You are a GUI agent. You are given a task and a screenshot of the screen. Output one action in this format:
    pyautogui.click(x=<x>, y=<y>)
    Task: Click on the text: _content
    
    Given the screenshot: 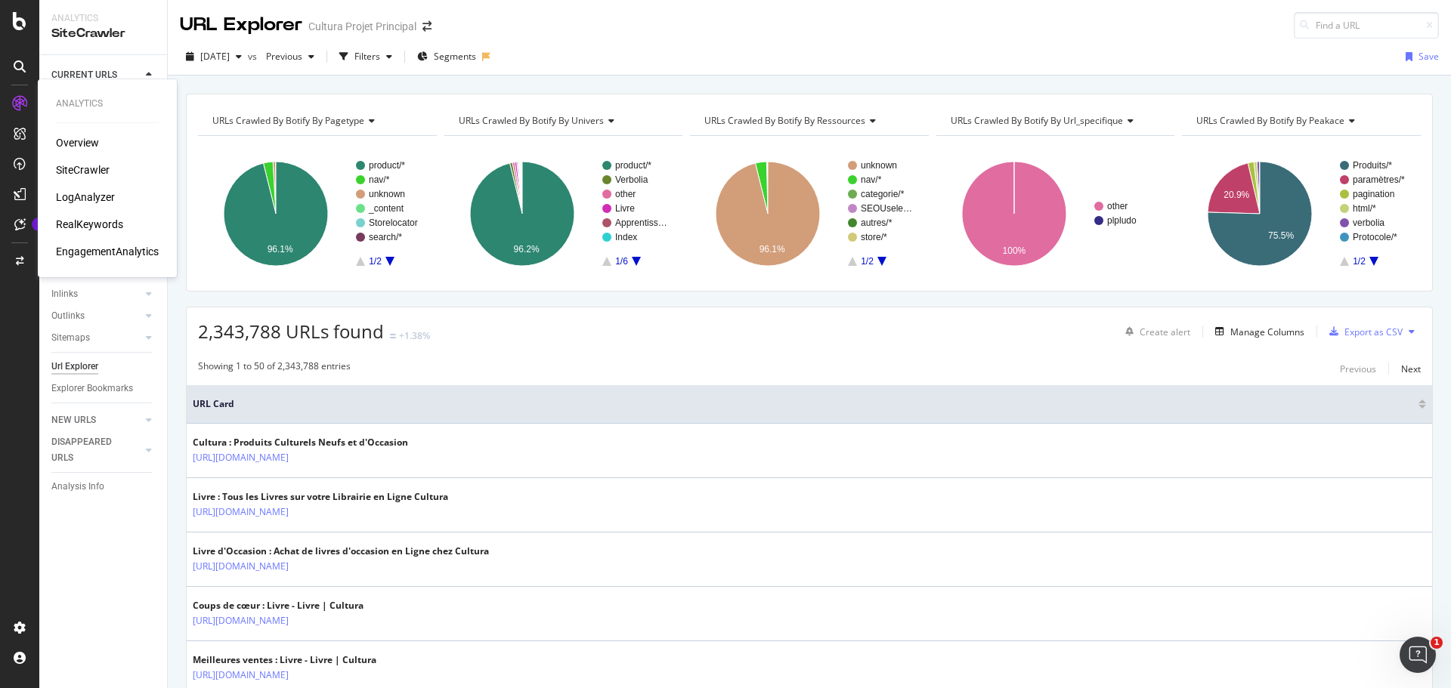 What is the action you would take?
    pyautogui.click(x=386, y=209)
    